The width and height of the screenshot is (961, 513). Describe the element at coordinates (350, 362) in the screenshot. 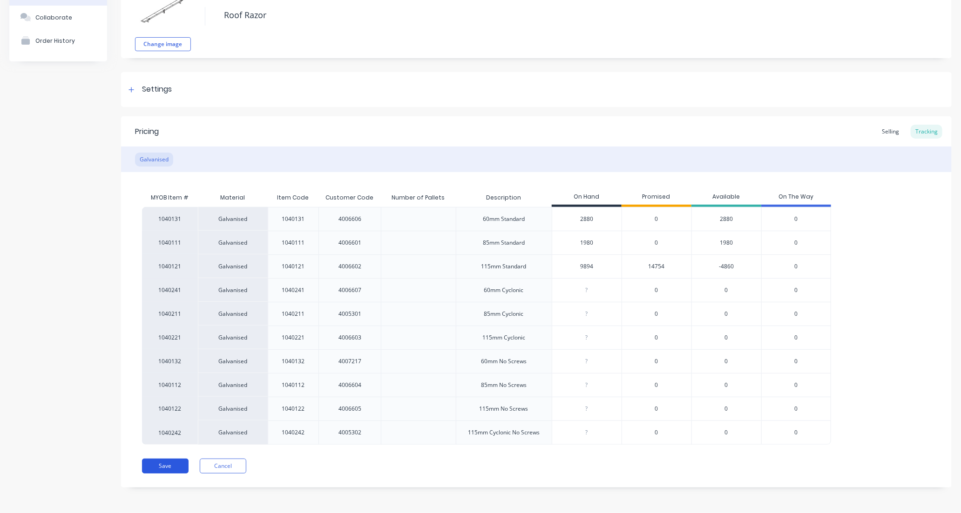

I see `div: 4007217` at that location.